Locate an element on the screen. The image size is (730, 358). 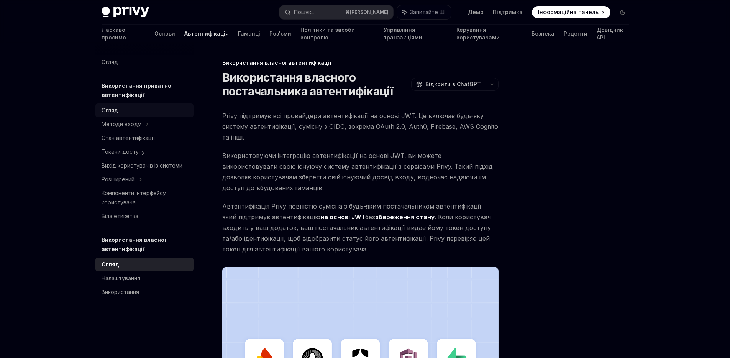
font: Підтримка is located at coordinates (508, 12).